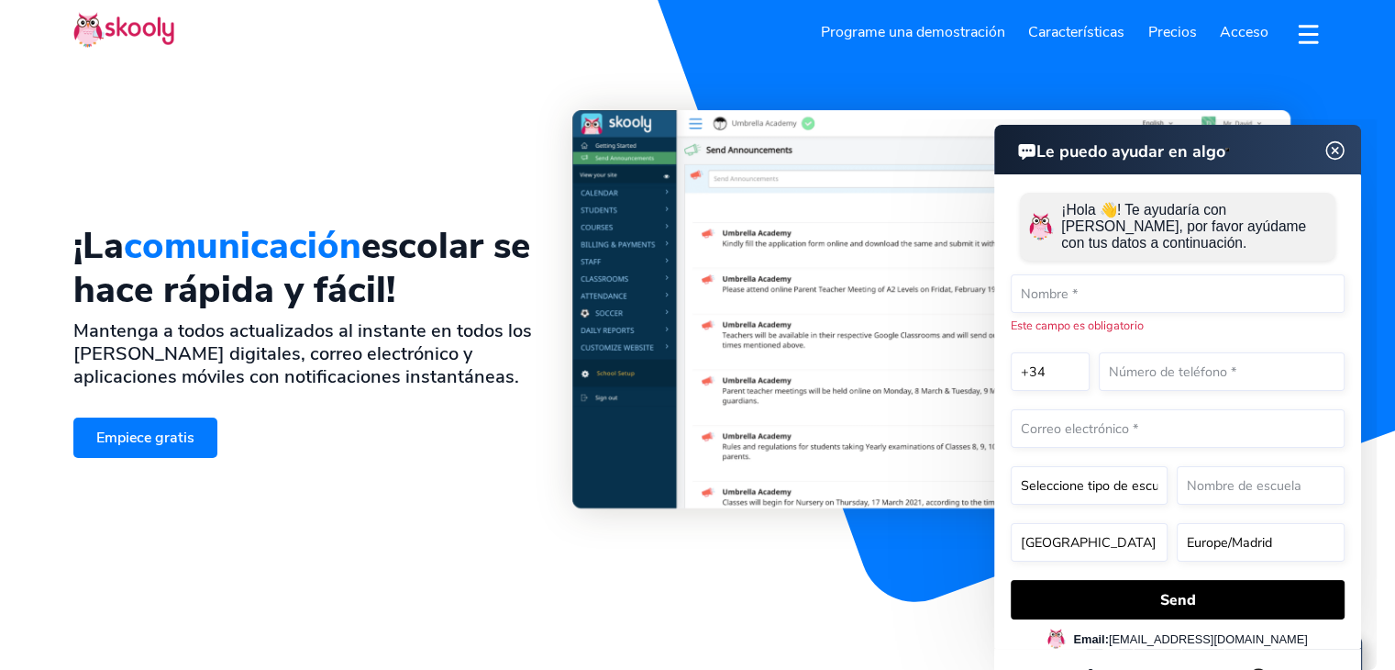 The height and width of the screenshot is (670, 1395). Describe the element at coordinates (1172, 32) in the screenshot. I see `a: Precios` at that location.